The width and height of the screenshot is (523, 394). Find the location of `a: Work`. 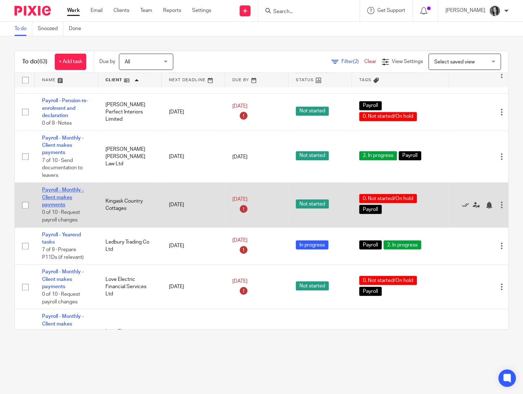

a: Work is located at coordinates (73, 11).